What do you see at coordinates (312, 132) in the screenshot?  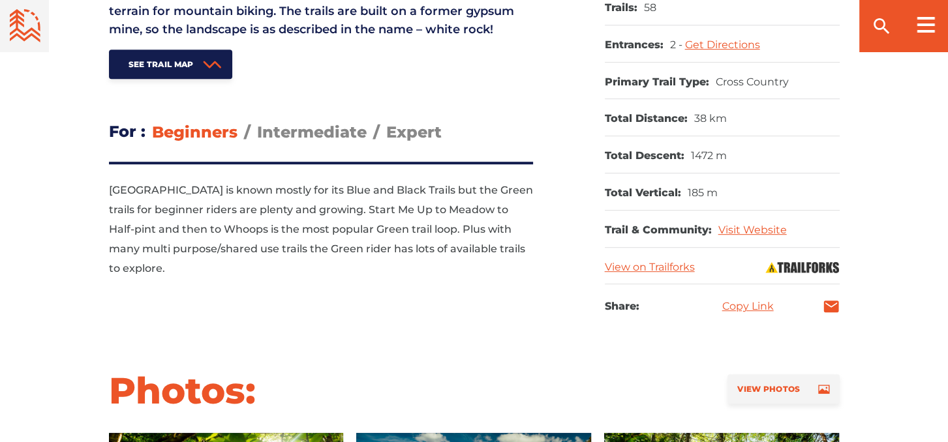 I see `span: Intermediate` at bounding box center [312, 132].